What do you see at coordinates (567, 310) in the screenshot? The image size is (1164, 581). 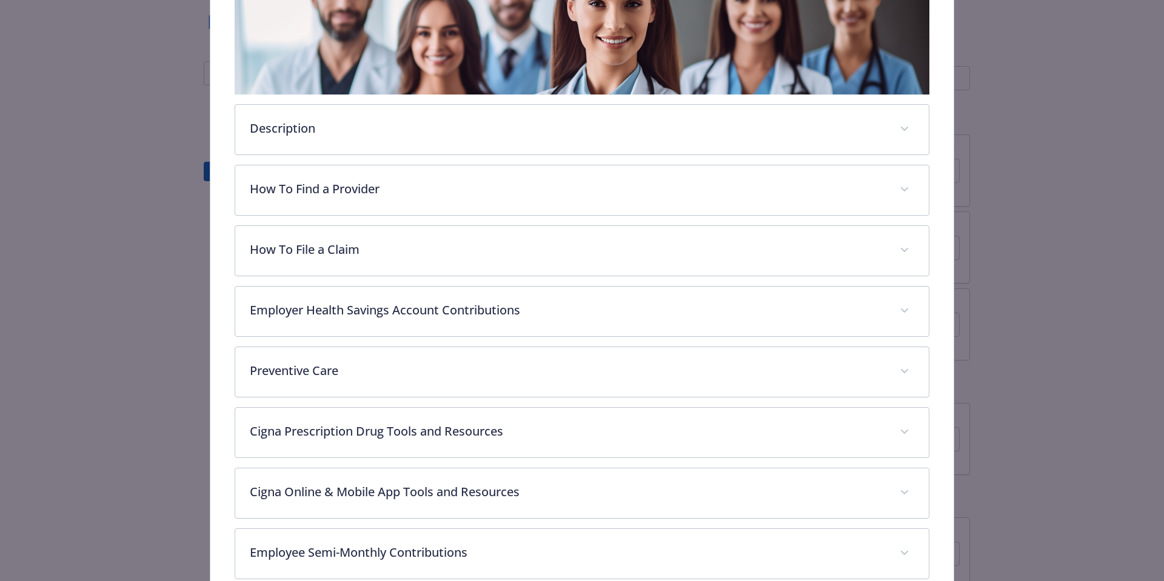 I see `p: Employer Health Savings Account Contributions` at bounding box center [567, 310].